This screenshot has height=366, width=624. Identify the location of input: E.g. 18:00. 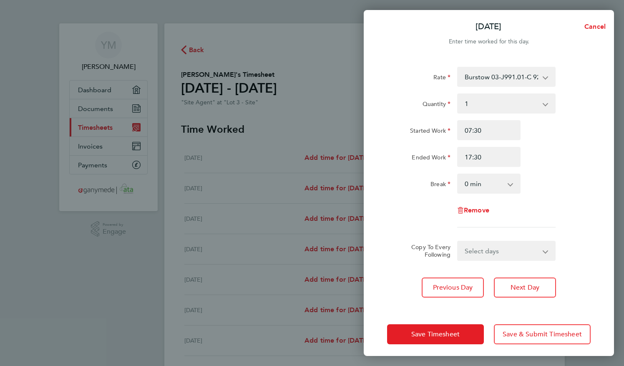
(489, 157).